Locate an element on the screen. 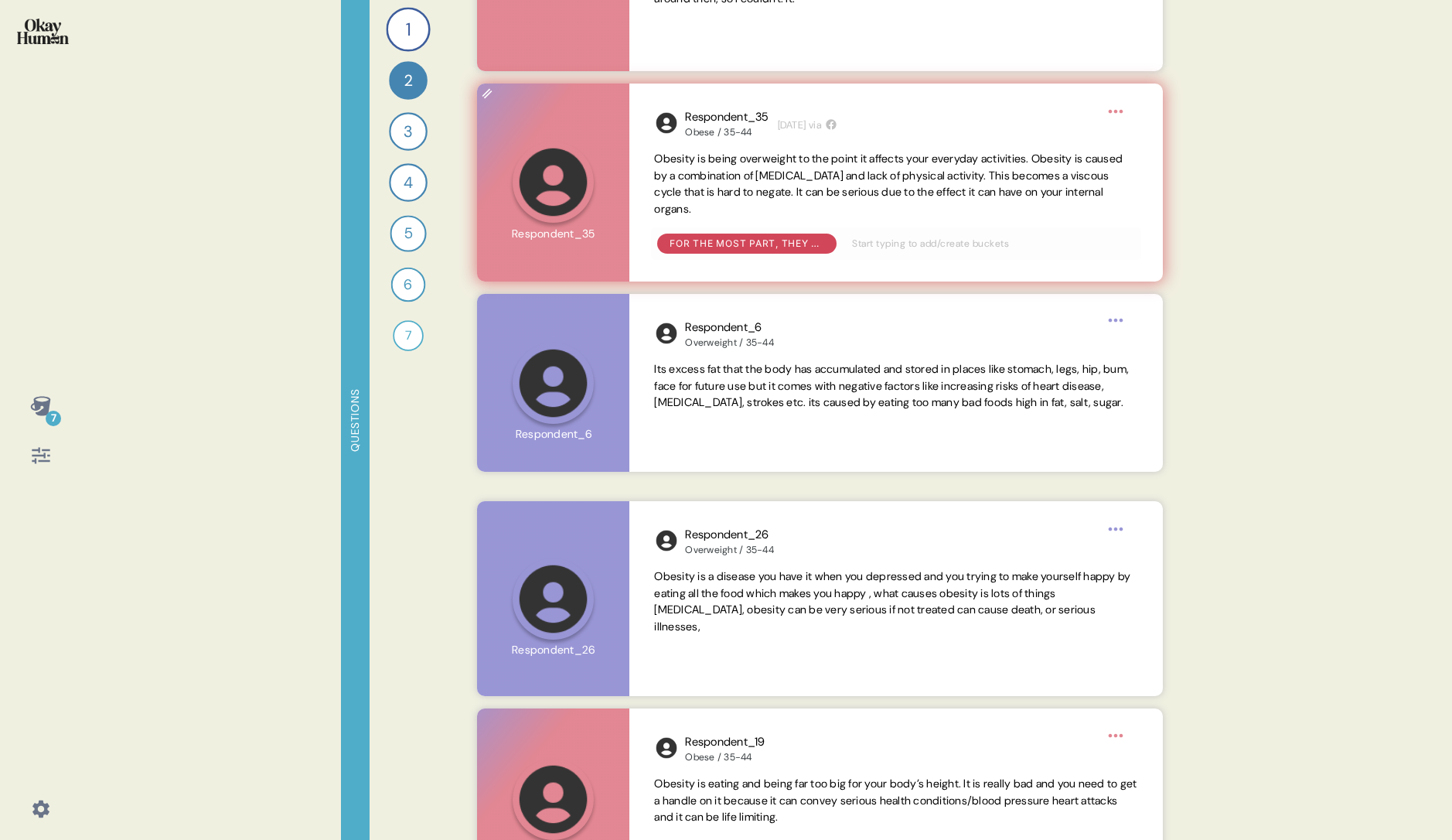 This screenshot has width=1452, height=840. div: Respondent_35 is located at coordinates (726, 117).